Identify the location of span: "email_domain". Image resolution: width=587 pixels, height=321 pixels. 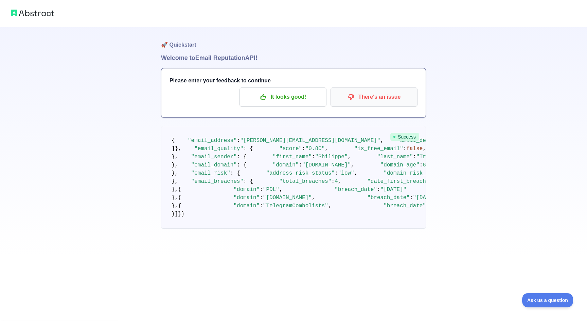
(214, 165).